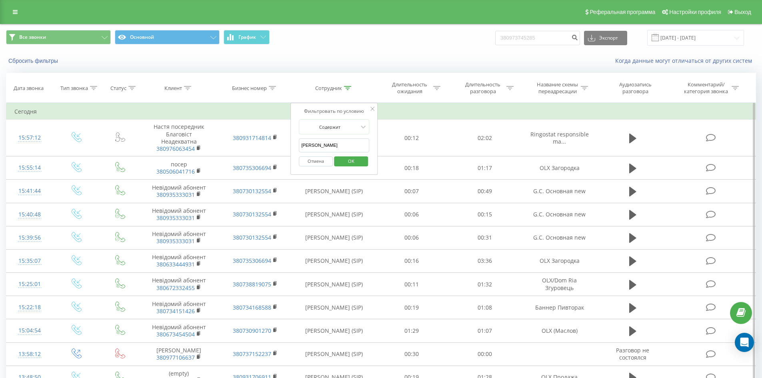 The image size is (762, 378). Describe the element at coordinates (30, 168) in the screenshot. I see `div: 15:55:14` at that location.